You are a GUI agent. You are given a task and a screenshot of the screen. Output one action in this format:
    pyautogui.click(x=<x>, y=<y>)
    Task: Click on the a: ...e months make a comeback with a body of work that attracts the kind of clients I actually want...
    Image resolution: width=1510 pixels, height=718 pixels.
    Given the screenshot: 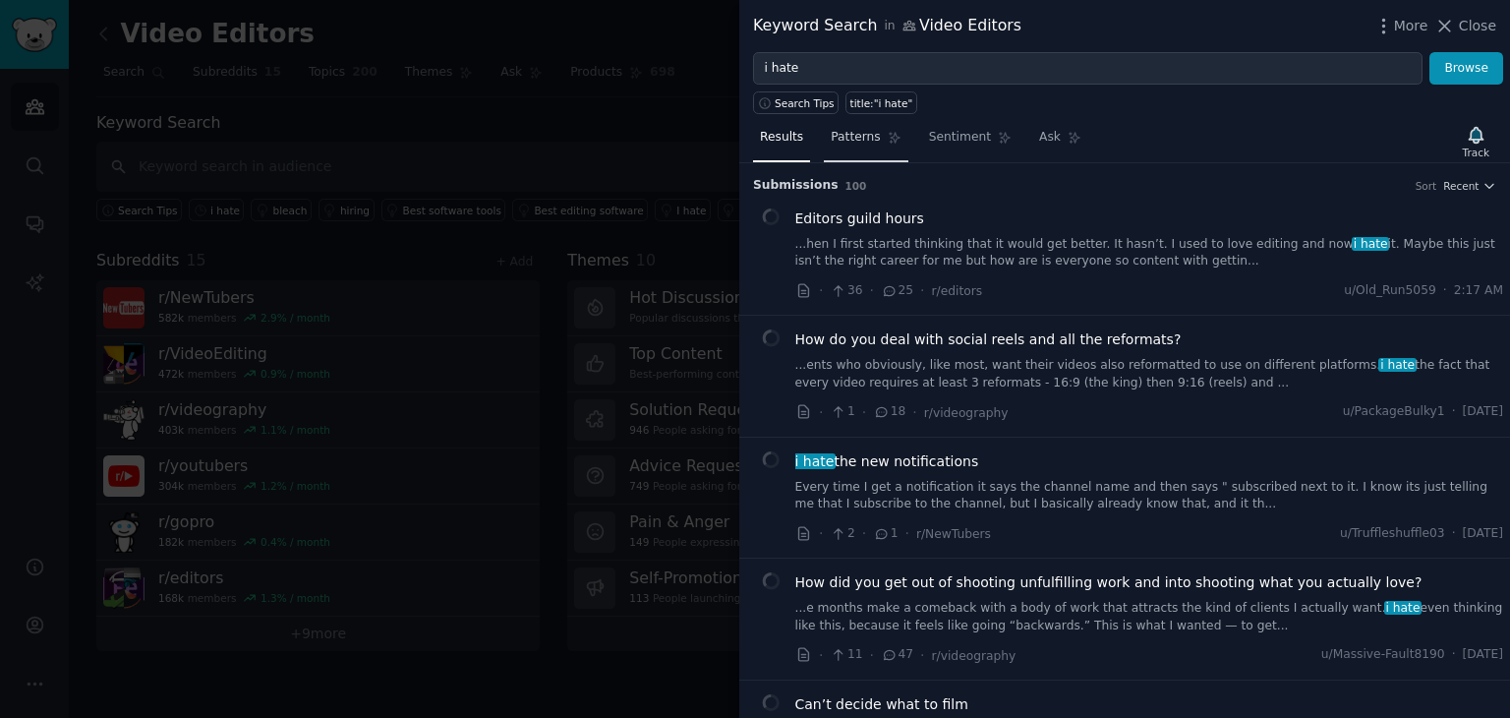 What is the action you would take?
    pyautogui.click(x=1149, y=616)
    